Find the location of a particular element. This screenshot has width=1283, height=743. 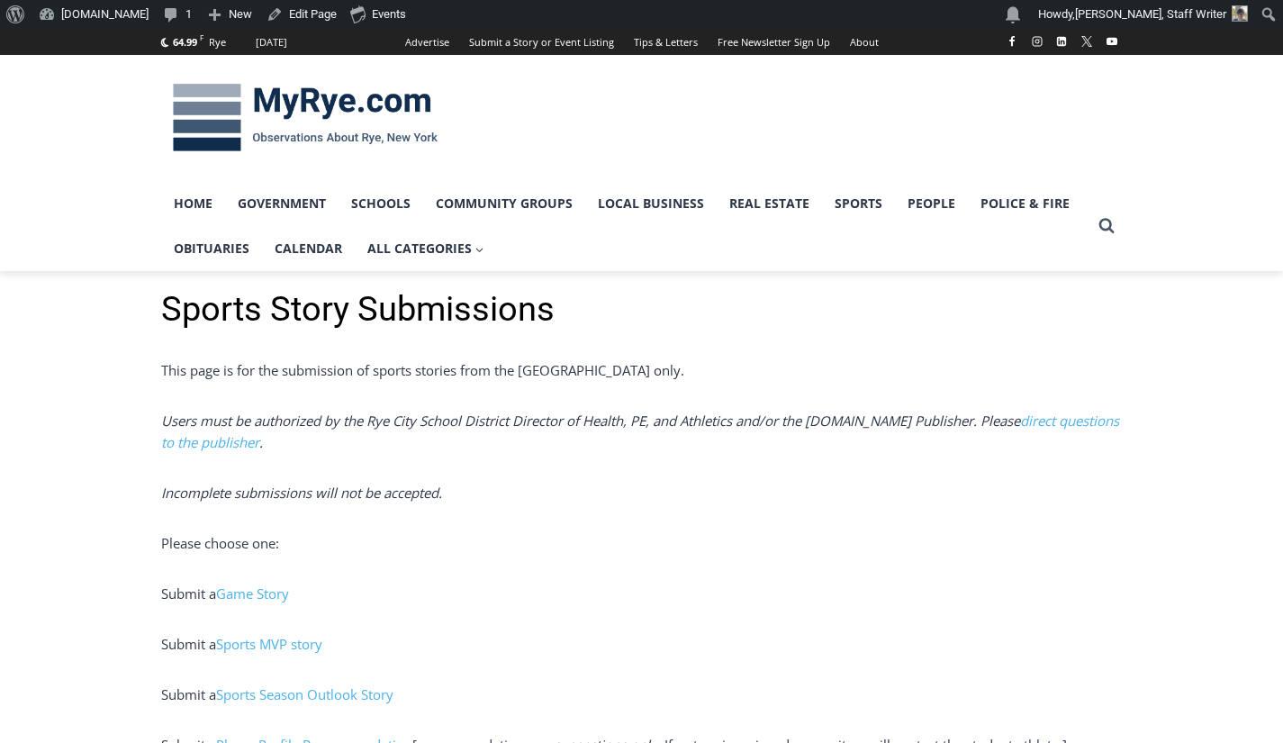

a: Sports is located at coordinates (858, 203).